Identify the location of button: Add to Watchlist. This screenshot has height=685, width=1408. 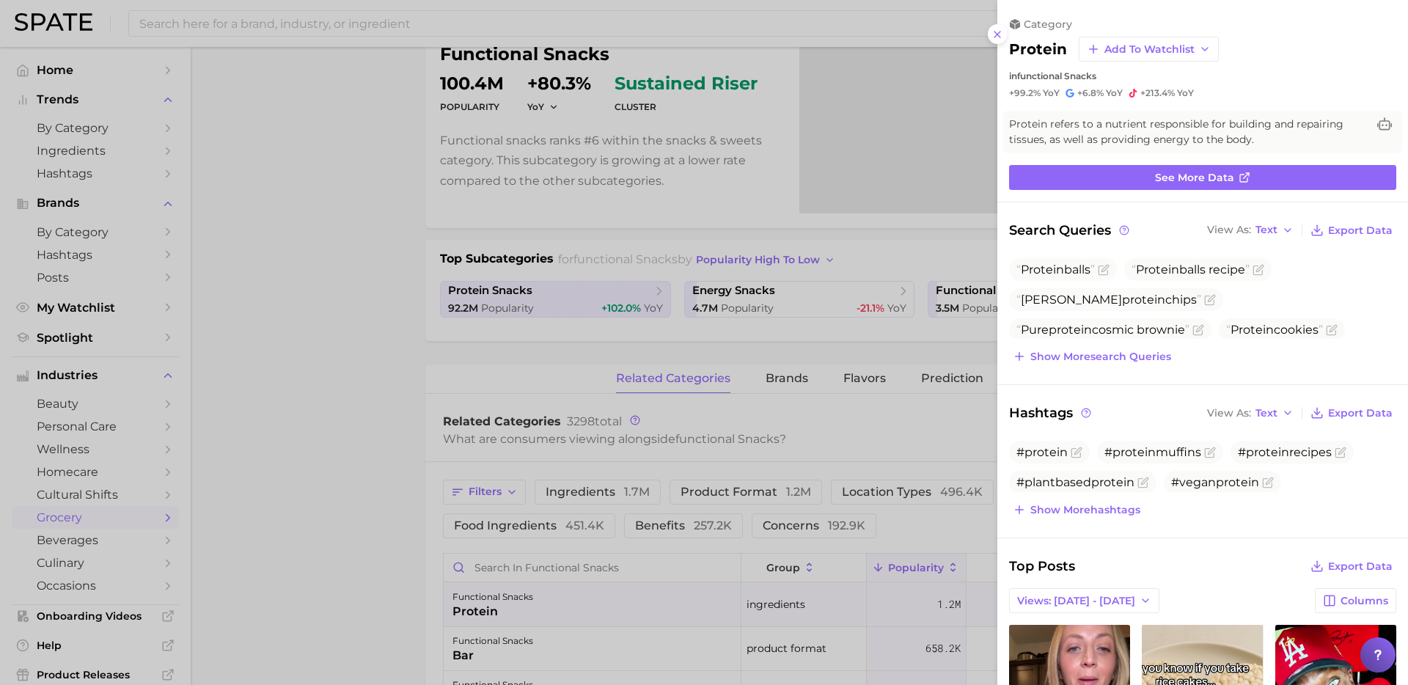
(1149, 49).